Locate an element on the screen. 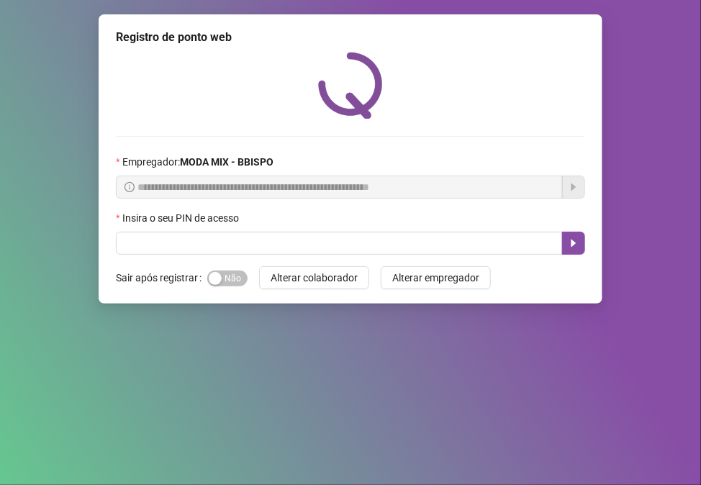 Image resolution: width=701 pixels, height=485 pixels. span: info-circle is located at coordinates (130, 187).